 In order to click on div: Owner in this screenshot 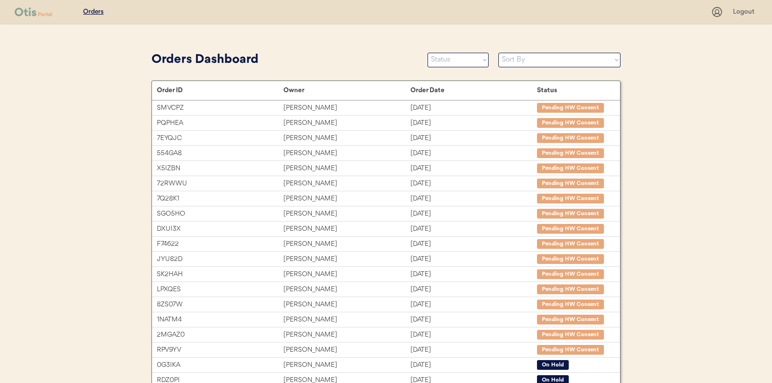, I will do `click(346, 90)`.